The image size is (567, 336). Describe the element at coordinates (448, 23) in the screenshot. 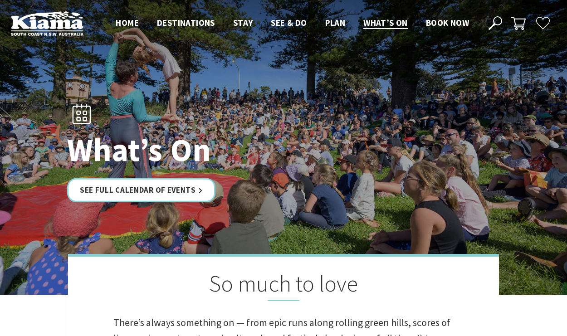

I see `span: Book now` at that location.